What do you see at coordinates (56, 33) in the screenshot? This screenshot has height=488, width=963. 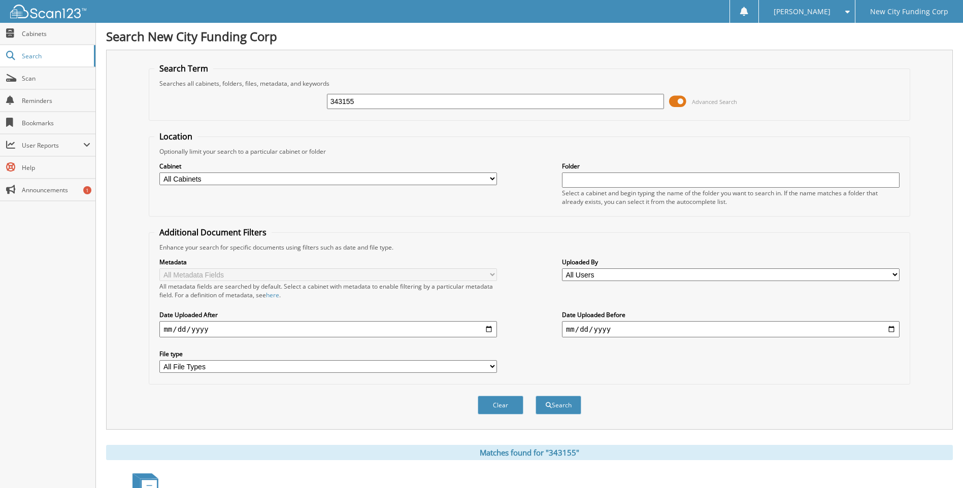 I see `span: Cabinets` at bounding box center [56, 33].